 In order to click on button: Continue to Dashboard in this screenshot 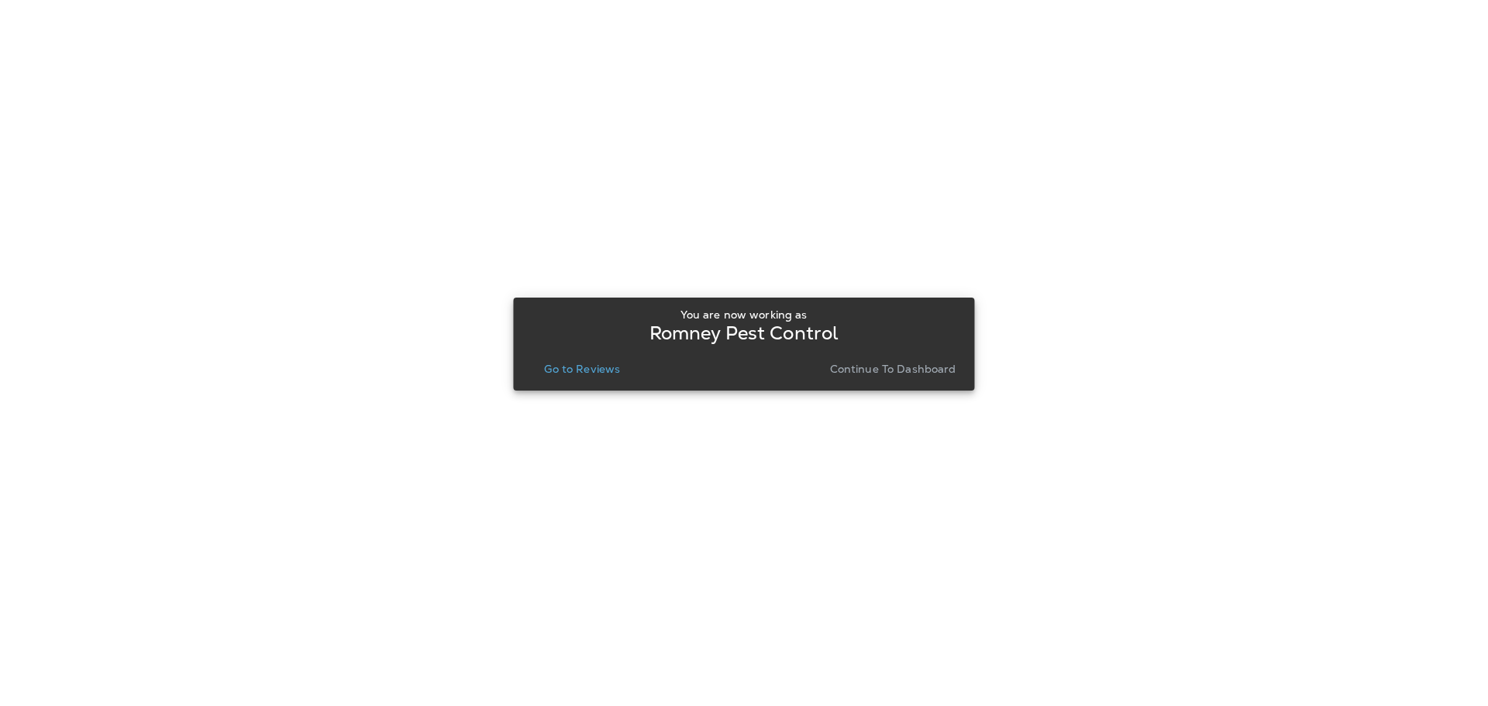, I will do `click(893, 369)`.